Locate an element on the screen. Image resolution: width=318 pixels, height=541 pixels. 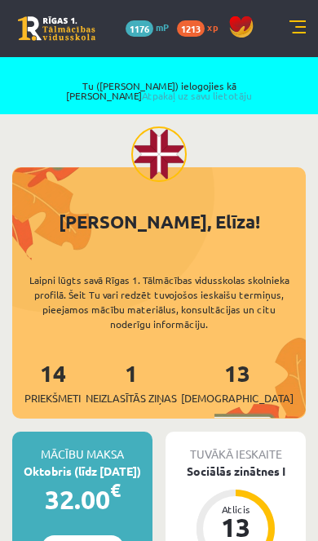
div: 32.00 is located at coordinates (82, 499).